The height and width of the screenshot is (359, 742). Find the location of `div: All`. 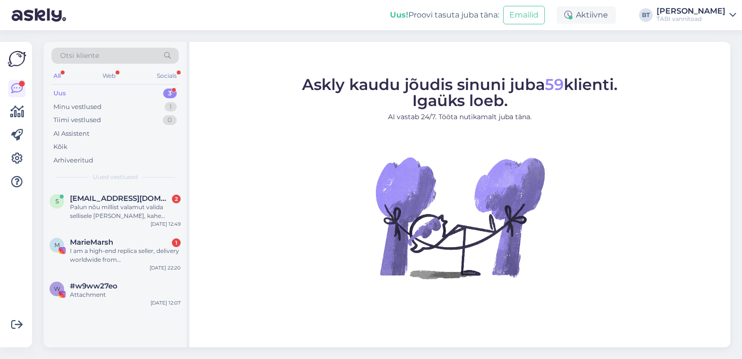

div: All is located at coordinates (57, 76).